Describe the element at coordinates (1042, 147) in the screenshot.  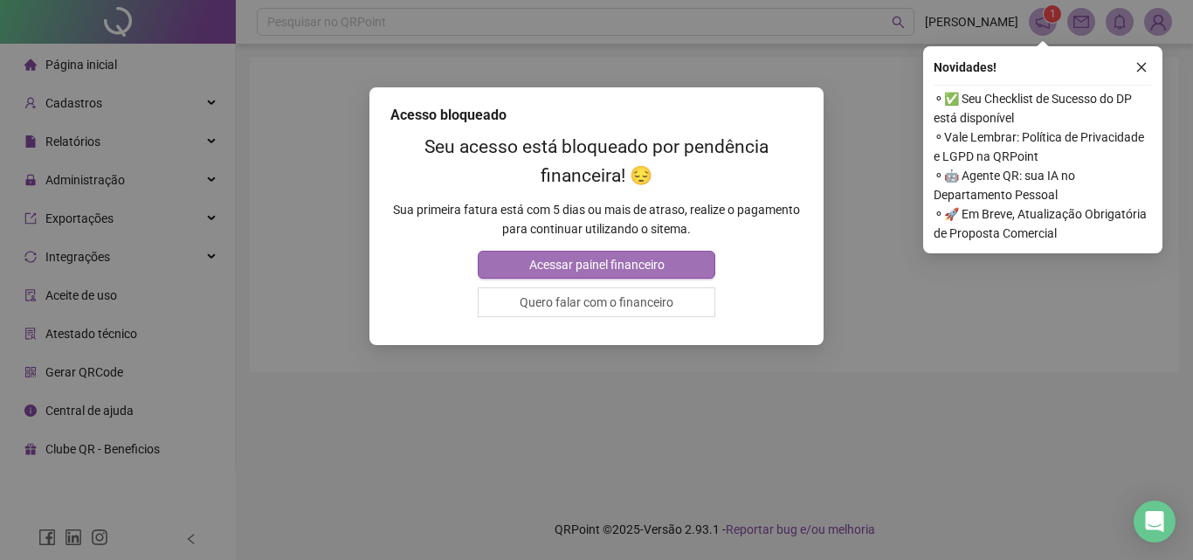
I see `span: ⚬ Vale Lembrar: Política de Privacidade e LGPD na QRPoint` at that location.